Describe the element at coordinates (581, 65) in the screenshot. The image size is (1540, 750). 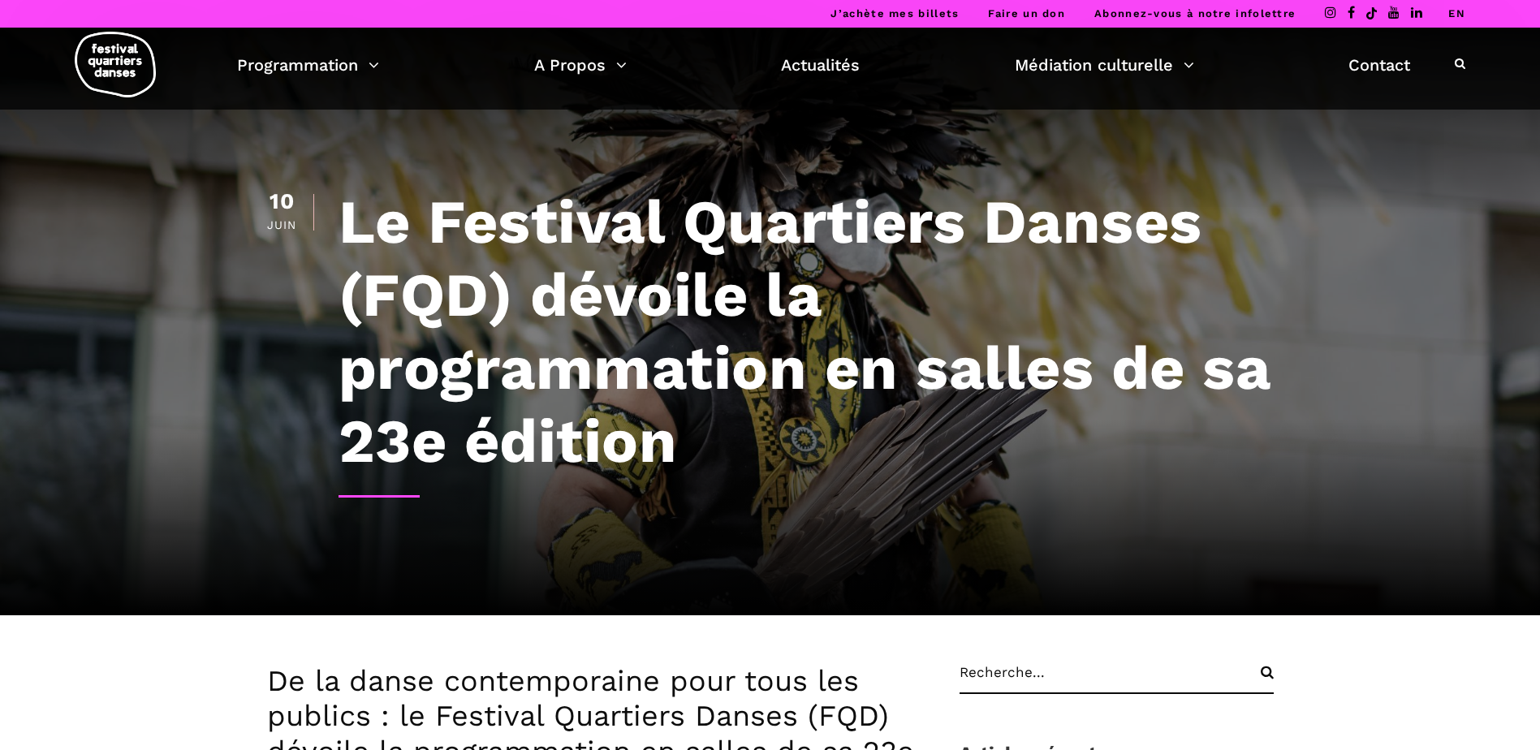
I see `a: A Propos` at that location.